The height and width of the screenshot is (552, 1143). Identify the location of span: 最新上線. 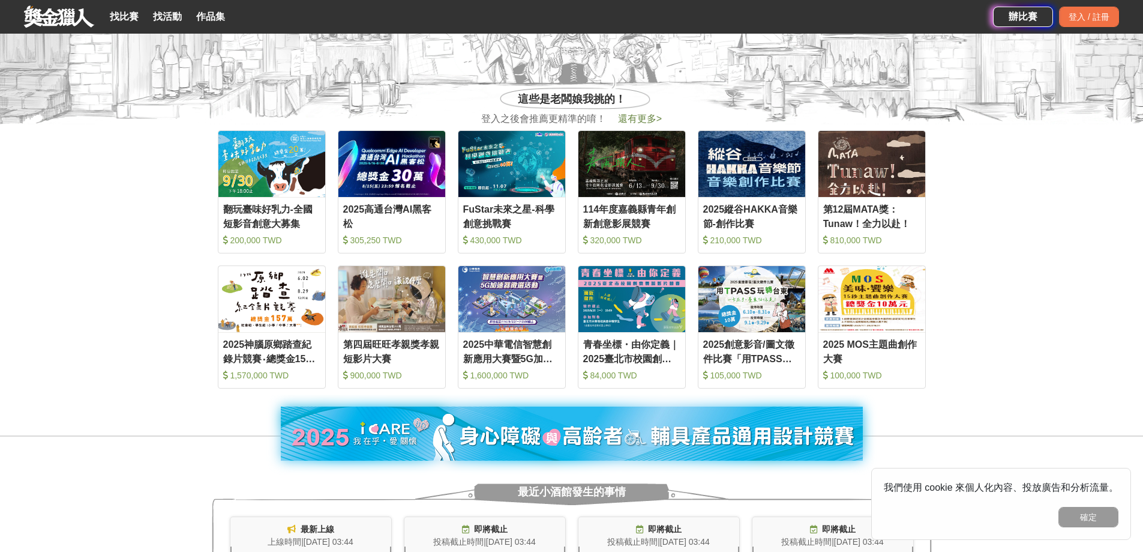
(318, 529).